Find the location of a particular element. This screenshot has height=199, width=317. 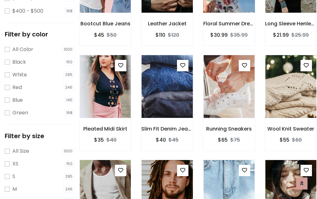

h5: Filter by color is located at coordinates (40, 34).